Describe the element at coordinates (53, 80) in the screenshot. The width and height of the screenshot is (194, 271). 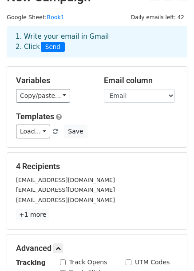
I see `h5: Variables` at that location.